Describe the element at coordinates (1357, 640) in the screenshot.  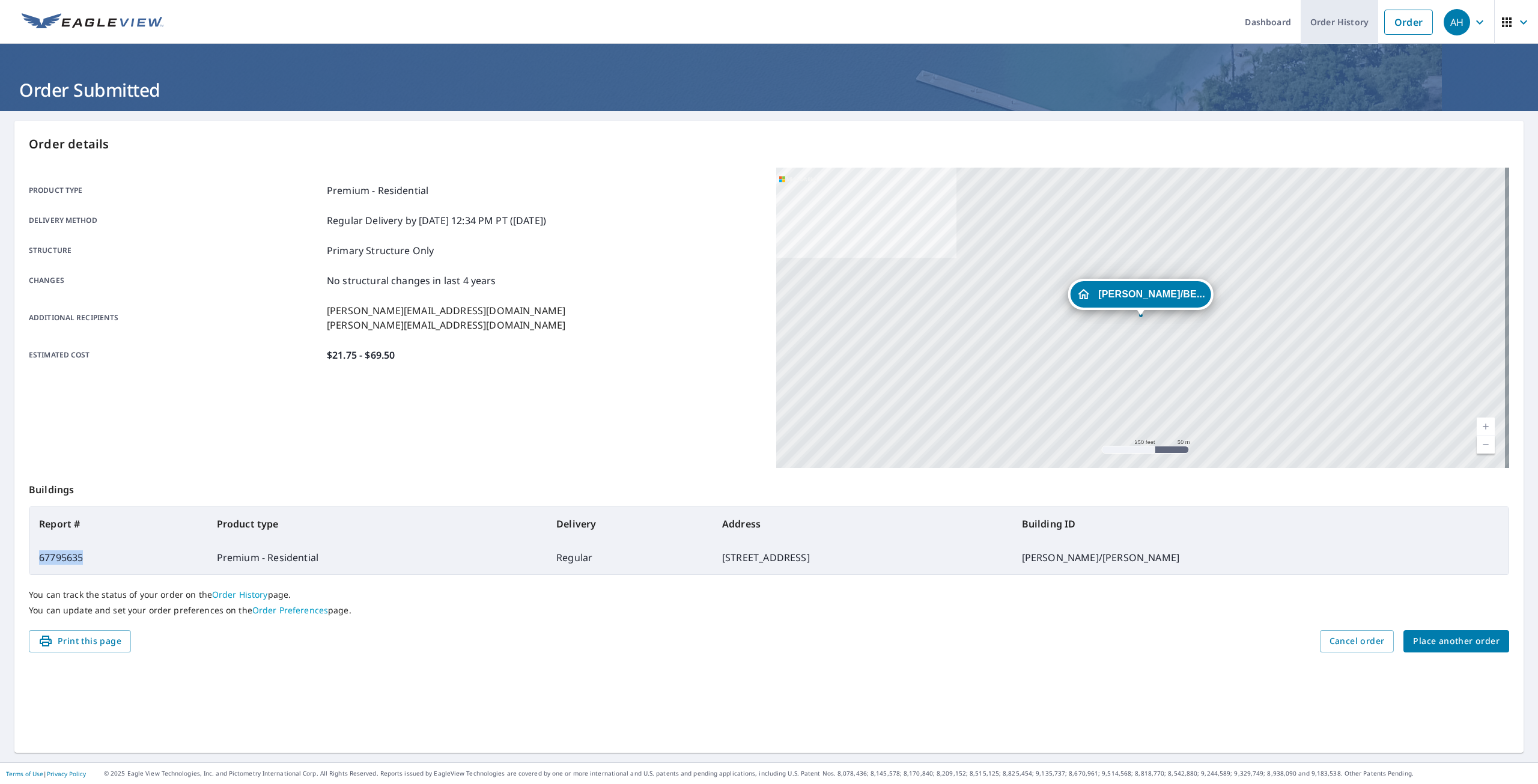
I see `button: Cancel order` at that location.